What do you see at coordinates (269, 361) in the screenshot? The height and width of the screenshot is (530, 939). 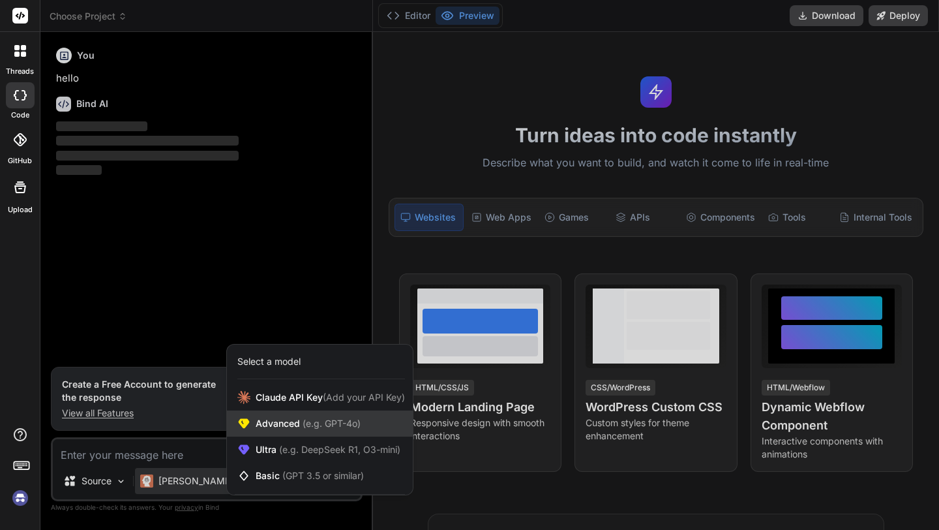 I see `div: Select a model` at bounding box center [269, 361].